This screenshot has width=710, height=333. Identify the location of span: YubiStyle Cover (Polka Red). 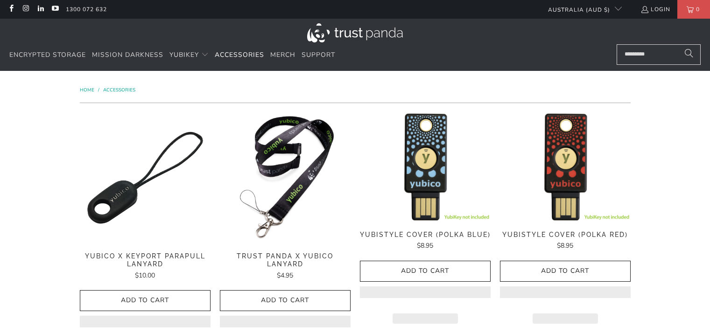
(565, 235).